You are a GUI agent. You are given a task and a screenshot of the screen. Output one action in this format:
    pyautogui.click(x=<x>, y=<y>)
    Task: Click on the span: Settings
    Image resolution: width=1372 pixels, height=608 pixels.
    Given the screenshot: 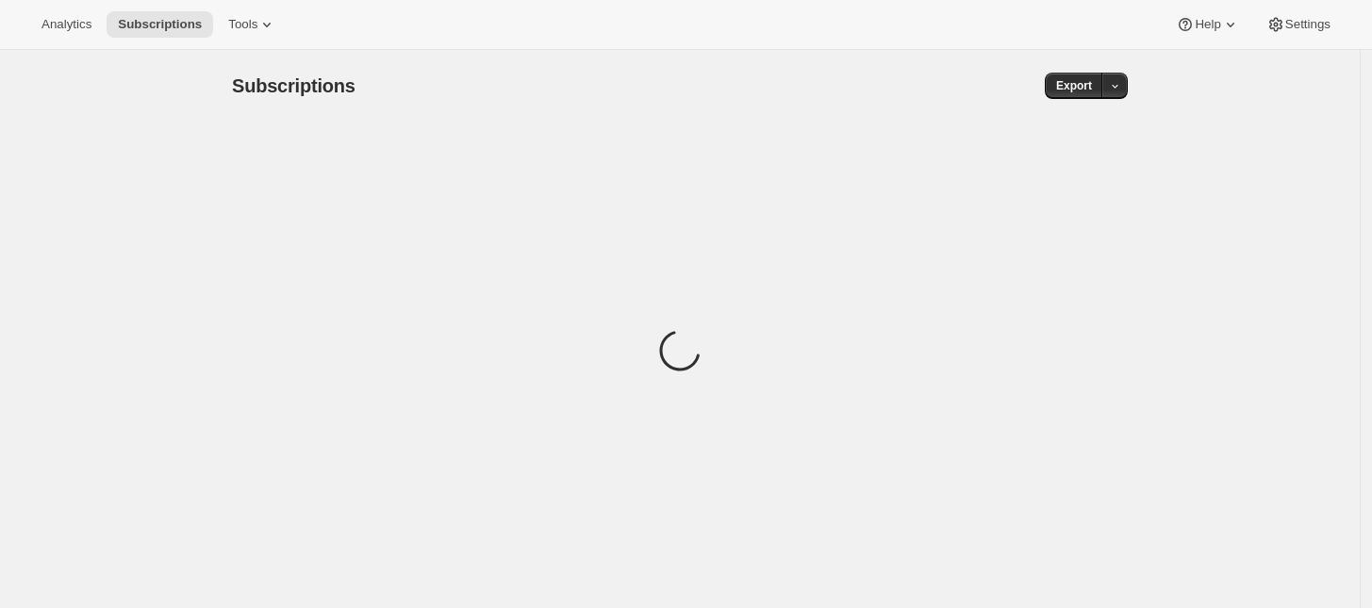 What is the action you would take?
    pyautogui.click(x=1308, y=25)
    